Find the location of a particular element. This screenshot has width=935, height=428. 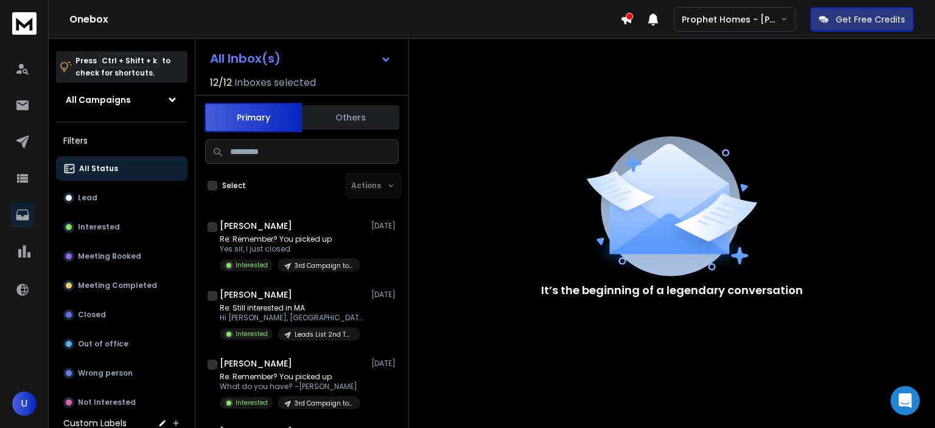

p: It’s the beginning of a legendary conversation is located at coordinates (672, 290).